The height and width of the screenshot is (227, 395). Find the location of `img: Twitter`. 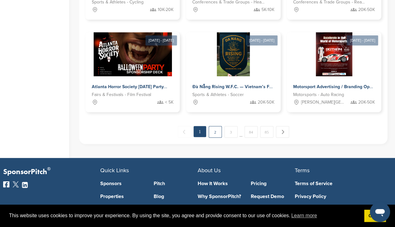

img: Twitter is located at coordinates (16, 184).